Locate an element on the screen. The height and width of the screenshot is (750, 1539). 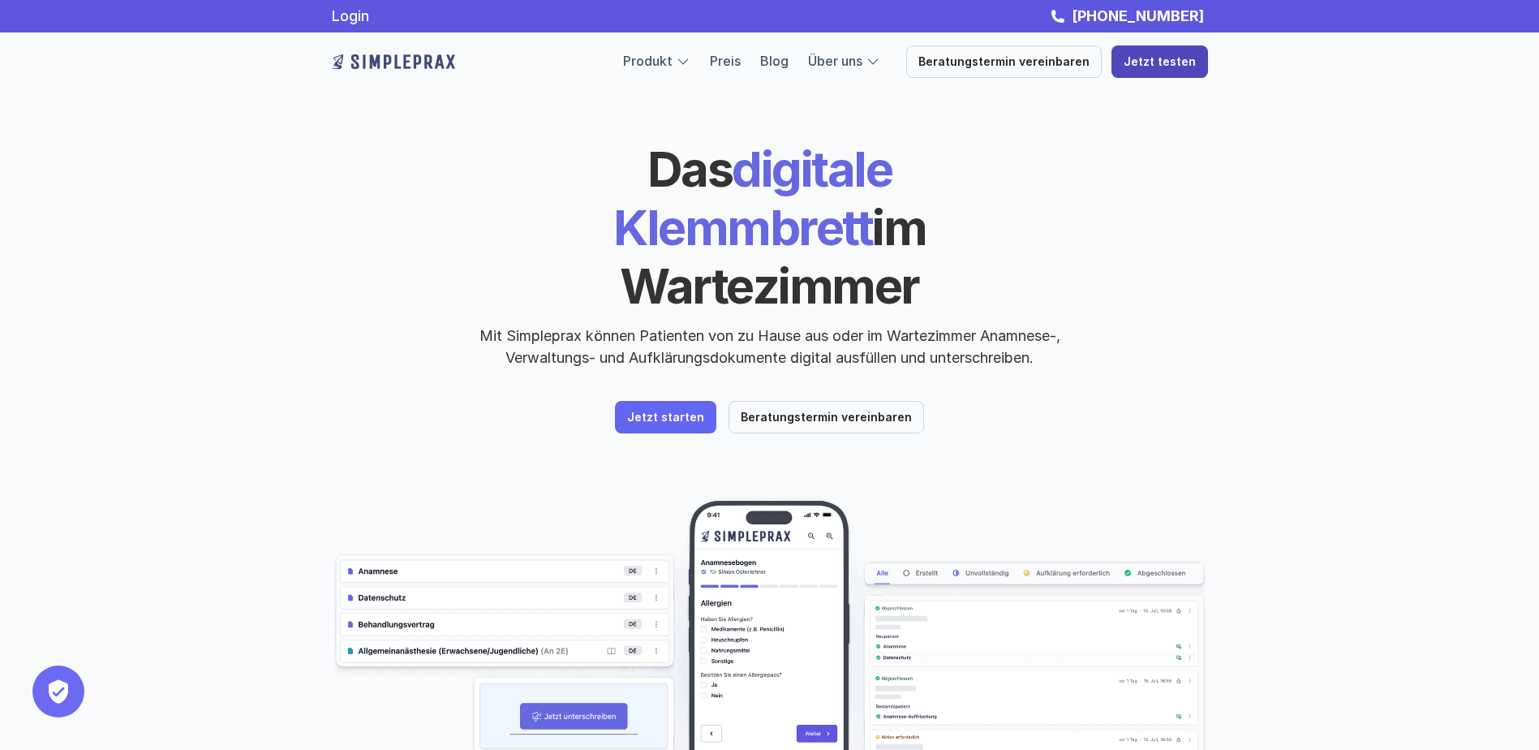
a: Blog is located at coordinates (774, 61).